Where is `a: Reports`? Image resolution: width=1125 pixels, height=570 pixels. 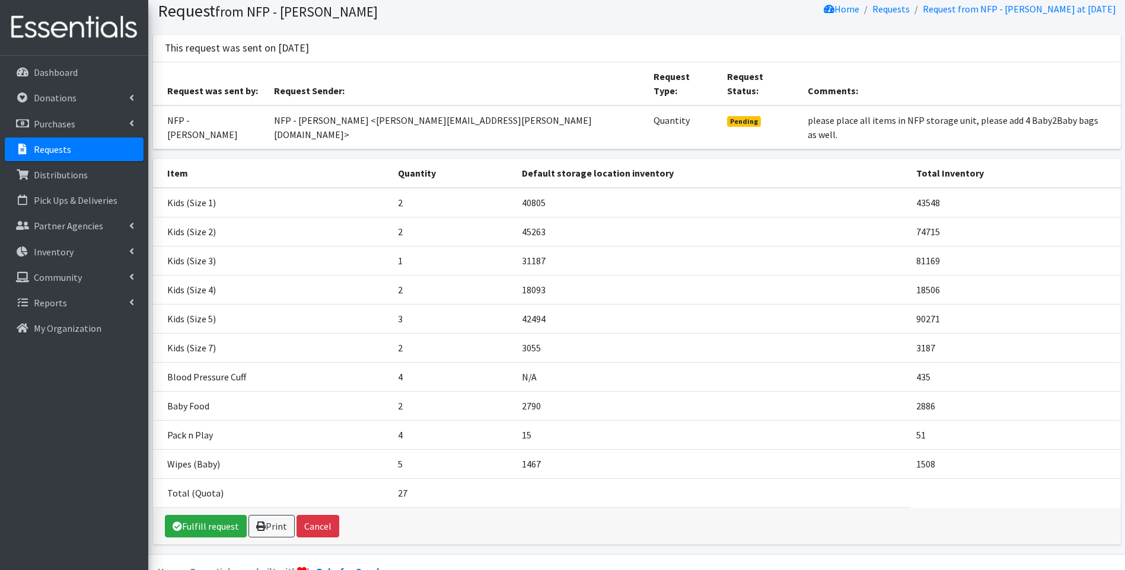 a: Reports is located at coordinates (74, 303).